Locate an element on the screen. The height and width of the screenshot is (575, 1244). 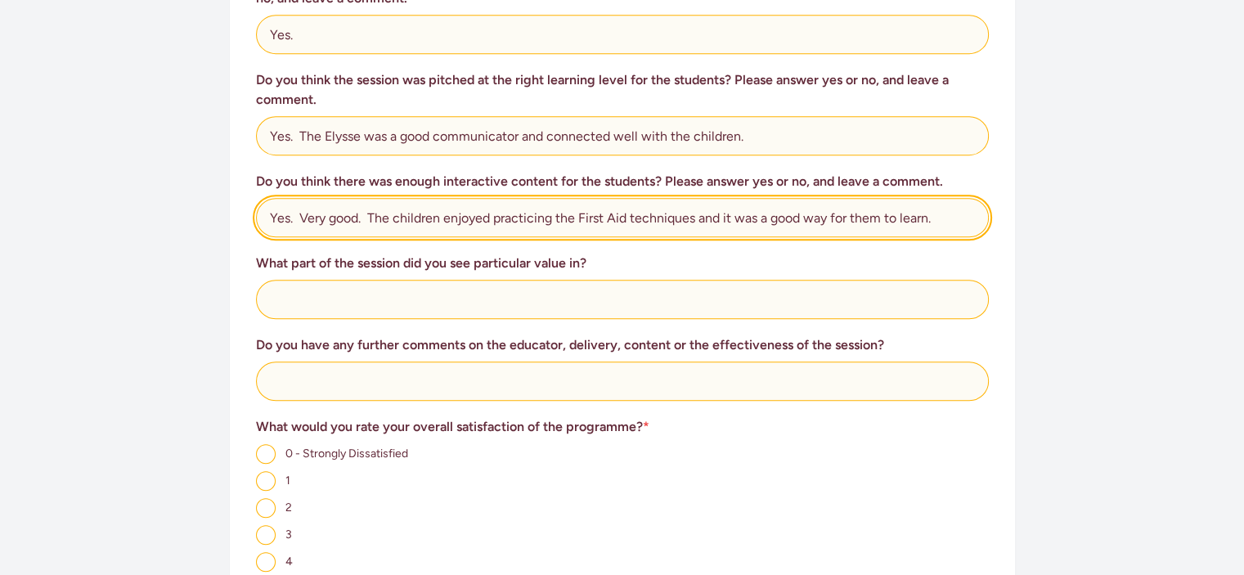
h3: Do you have any further comments on the educator, delivery, content or the effectiveness of the s... is located at coordinates (622, 345).